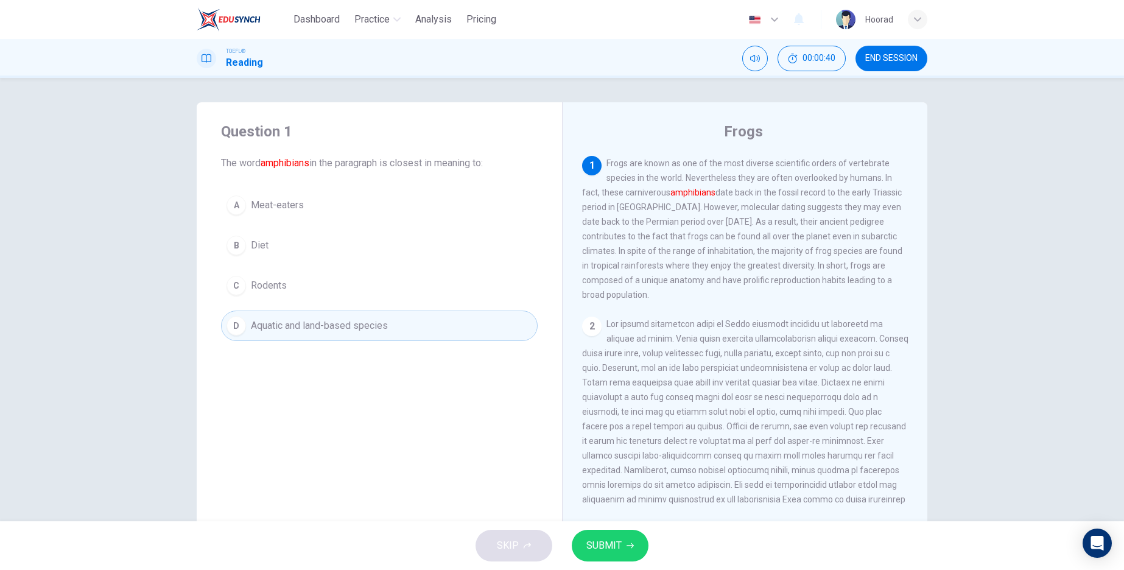  What do you see at coordinates (379, 326) in the screenshot?
I see `button: DAquatic and land-based species` at bounding box center [379, 326].